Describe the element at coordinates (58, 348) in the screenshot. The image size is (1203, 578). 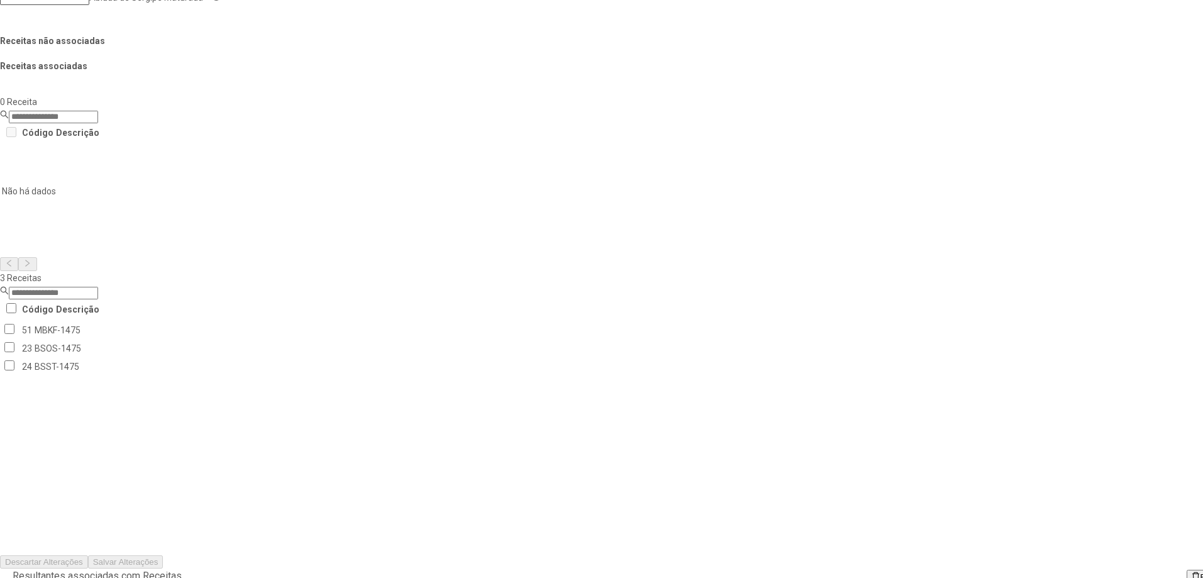
I see `td: BSOS-1475` at that location.